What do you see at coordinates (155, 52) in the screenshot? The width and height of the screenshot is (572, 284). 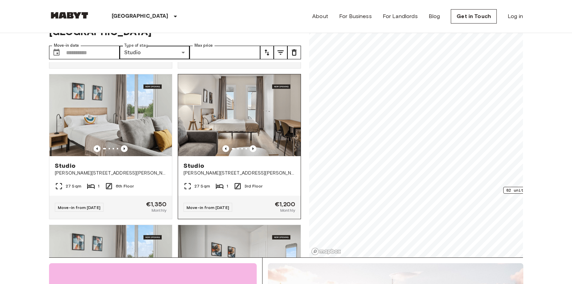 I see `div: Studio` at bounding box center [155, 52].